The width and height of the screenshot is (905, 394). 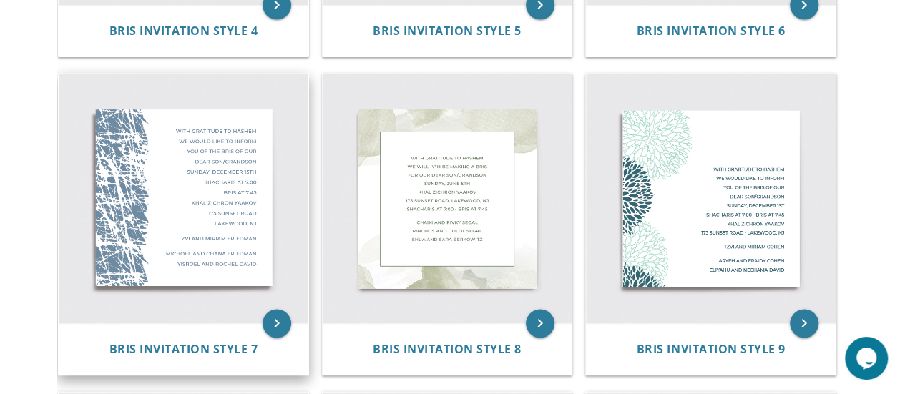 I want to click on img: Bris Invitation Style 9, so click(x=710, y=198).